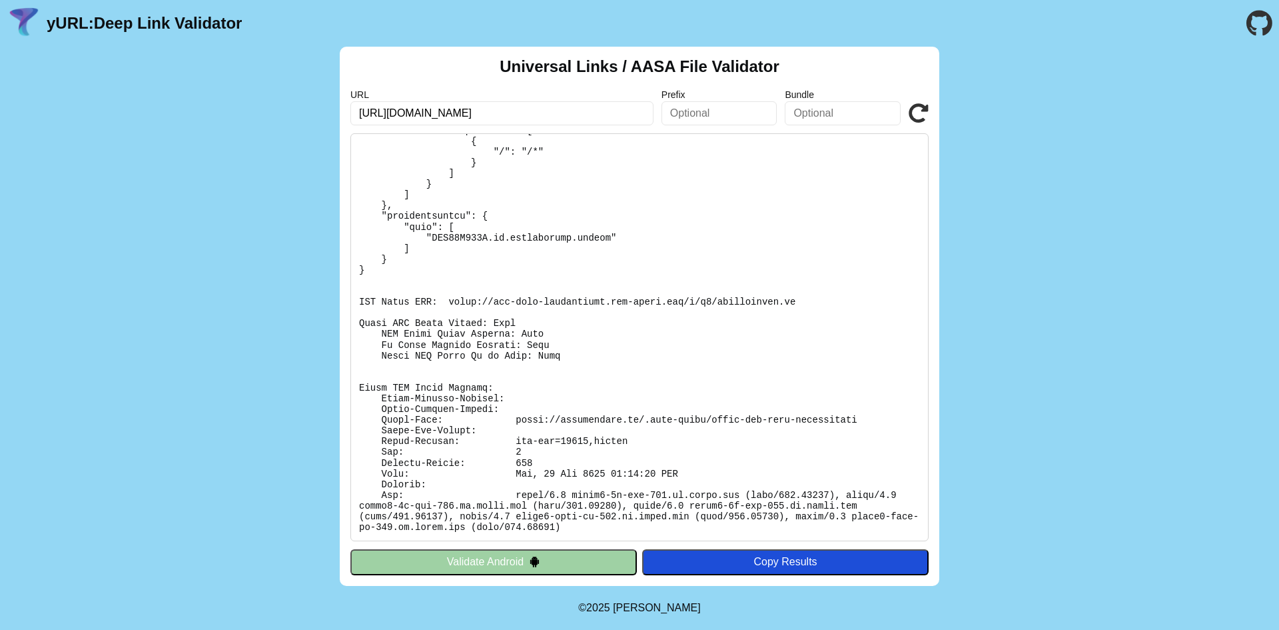 The height and width of the screenshot is (630, 1279). I want to click on a: Michael Ibragimchayev's Personal Site, so click(657, 607).